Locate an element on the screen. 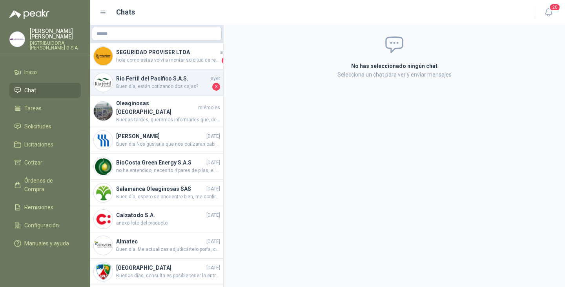 This screenshot has width=565, height=287. p: Selecciona un chat para ver y enviar mensajes is located at coordinates (394, 75).